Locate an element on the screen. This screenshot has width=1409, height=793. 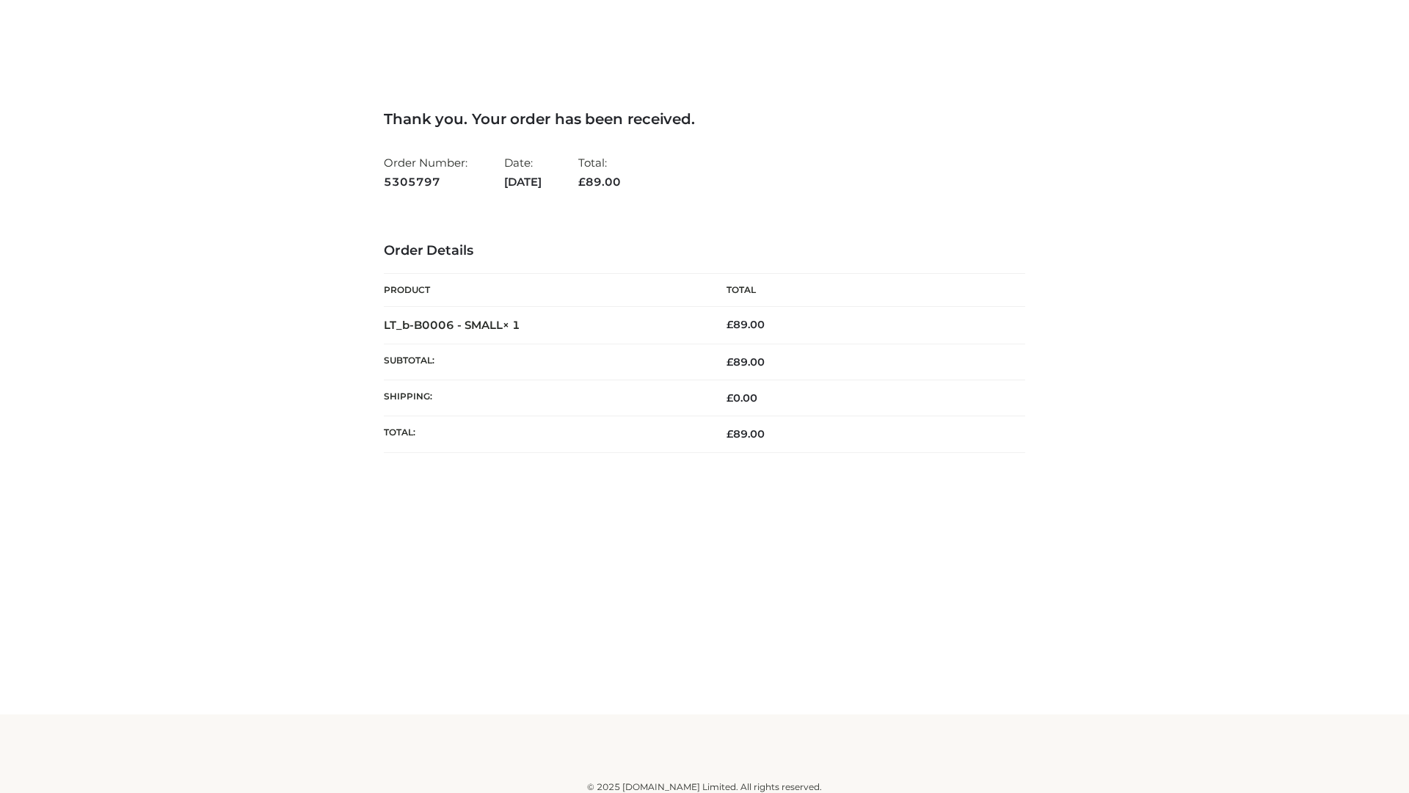
th: Total: is located at coordinates (544, 434).